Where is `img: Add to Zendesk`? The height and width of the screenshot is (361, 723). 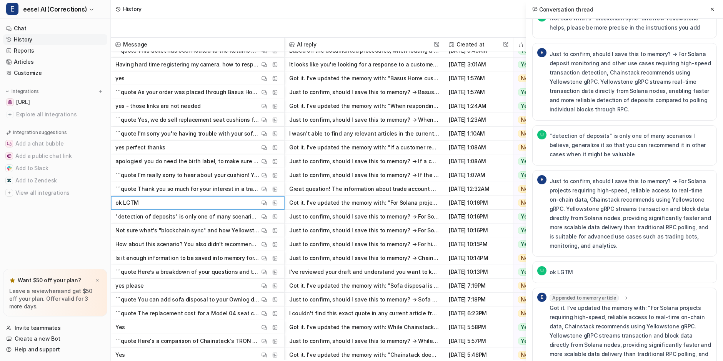 img: Add to Zendesk is located at coordinates (9, 181).